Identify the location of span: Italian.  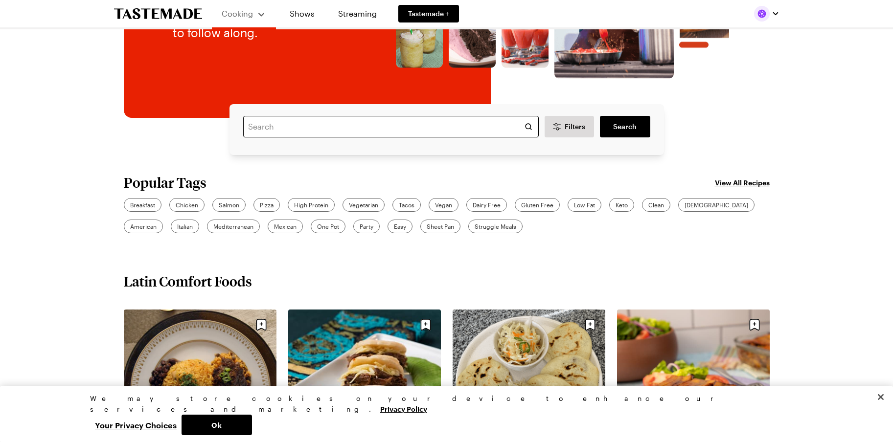
(185, 227).